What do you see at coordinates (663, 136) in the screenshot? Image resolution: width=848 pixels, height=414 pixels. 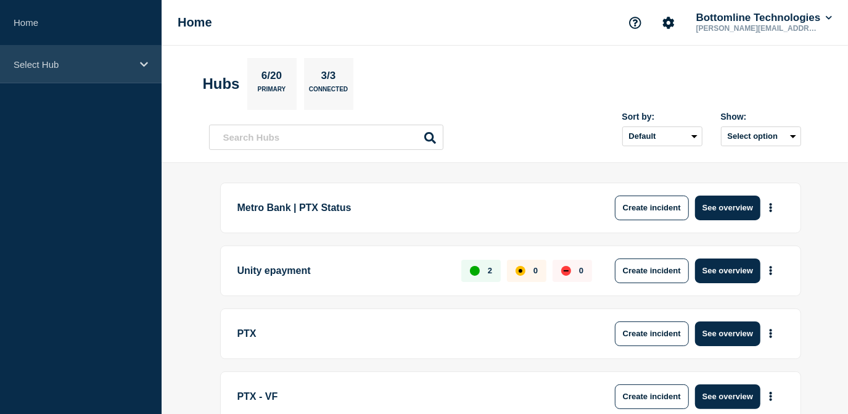 I see `select: Sort by` at bounding box center [663, 136].